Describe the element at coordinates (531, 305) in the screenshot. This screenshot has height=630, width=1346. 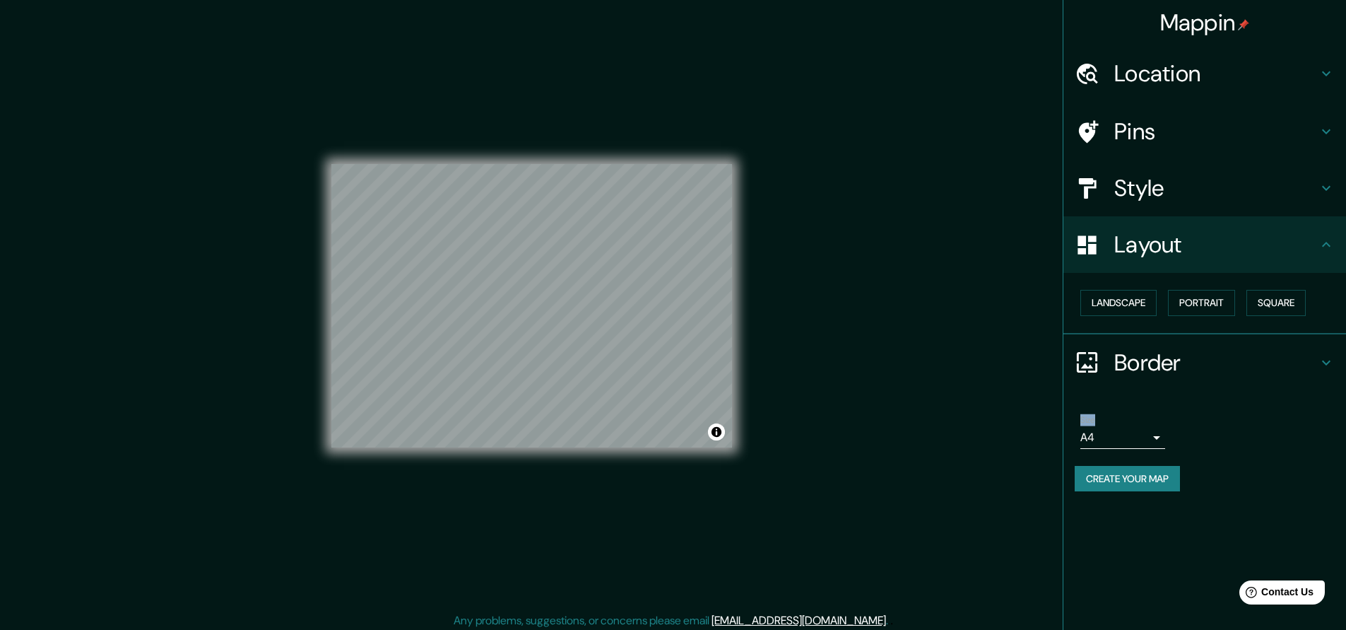
I see `canvas: Map` at that location.